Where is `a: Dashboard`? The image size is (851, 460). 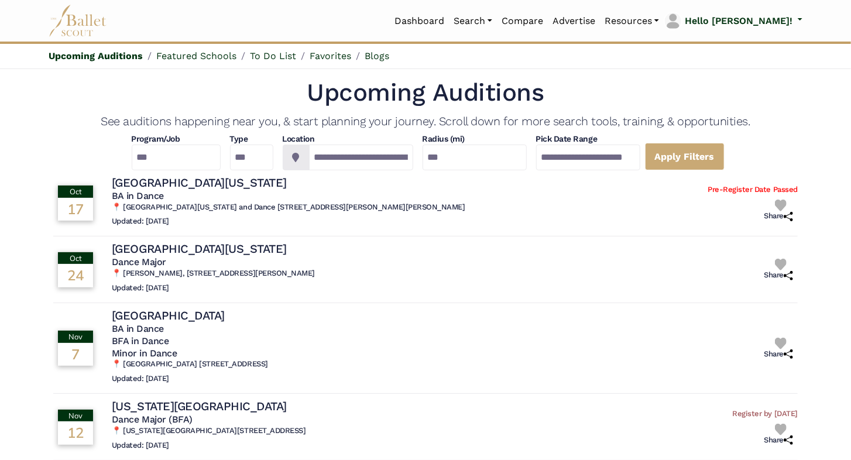
a: Dashboard is located at coordinates (419, 21).